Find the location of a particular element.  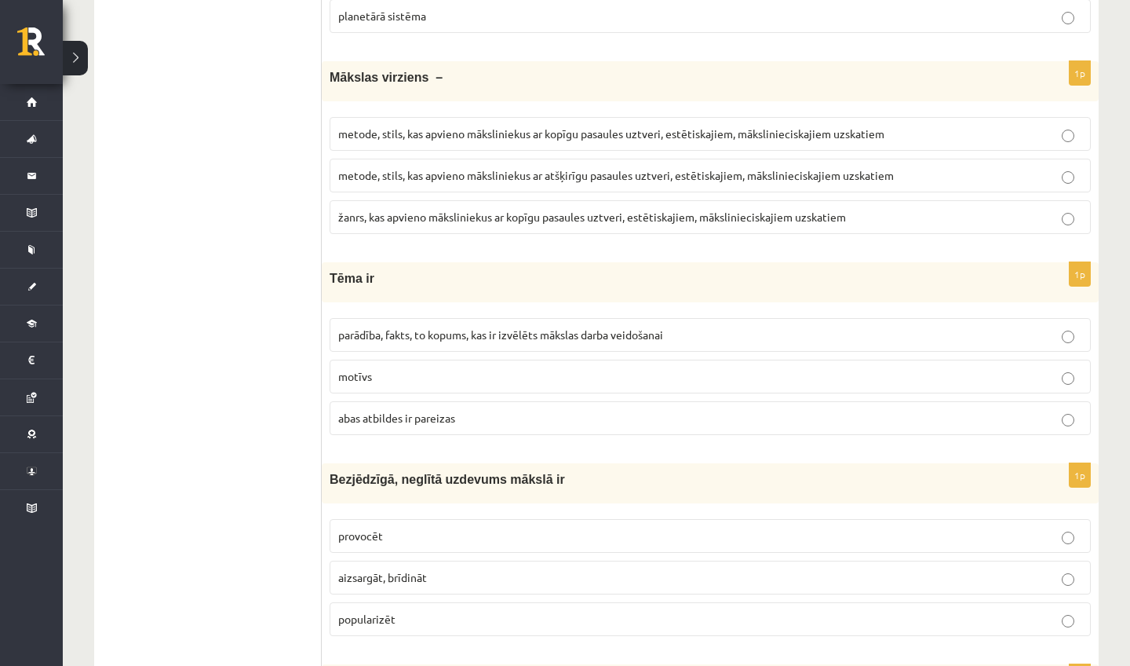

input: žanrs, kas apvieno māksliniekus ar kopīgu pasaules uztveri, estētiskajiem, mākslinieciskajiem uzs... is located at coordinates (1068, 219).